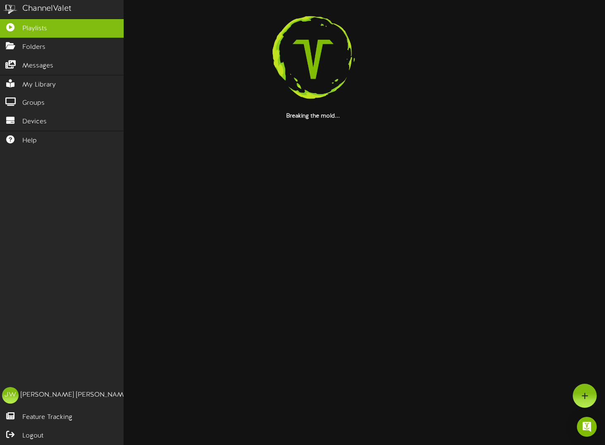  What do you see at coordinates (587, 426) in the screenshot?
I see `div: Open Intercom Messenger` at bounding box center [587, 426].